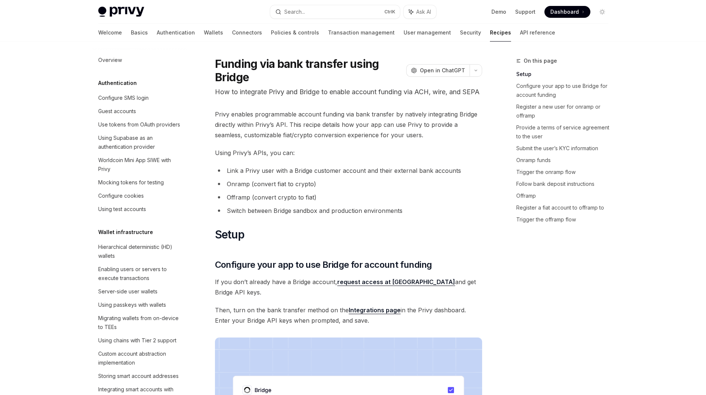  What do you see at coordinates (565, 132) in the screenshot?
I see `a: Provide a terms of service agreement to the user` at bounding box center [565, 132].